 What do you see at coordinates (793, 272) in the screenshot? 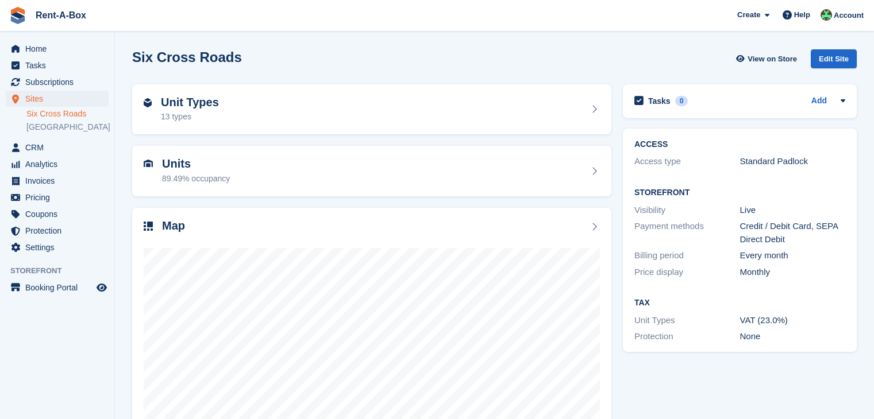
I see `div: Monthly` at bounding box center [793, 272].